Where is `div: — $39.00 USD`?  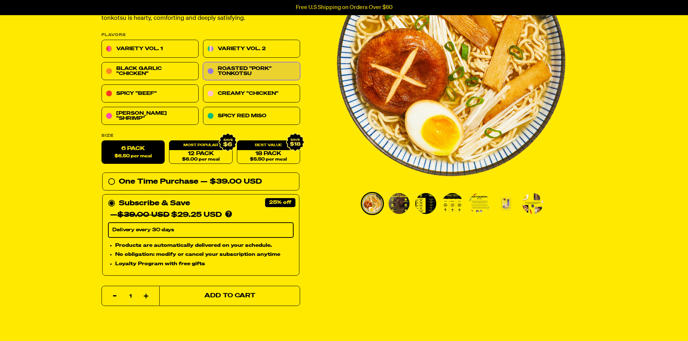 div: — $39.00 USD is located at coordinates (231, 182).